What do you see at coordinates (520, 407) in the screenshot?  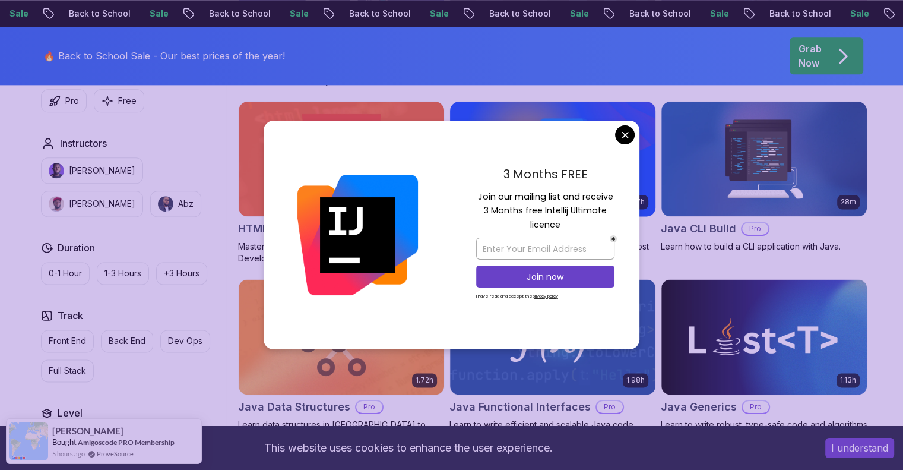 I see `h2: Java Functional Interfaces` at bounding box center [520, 407].